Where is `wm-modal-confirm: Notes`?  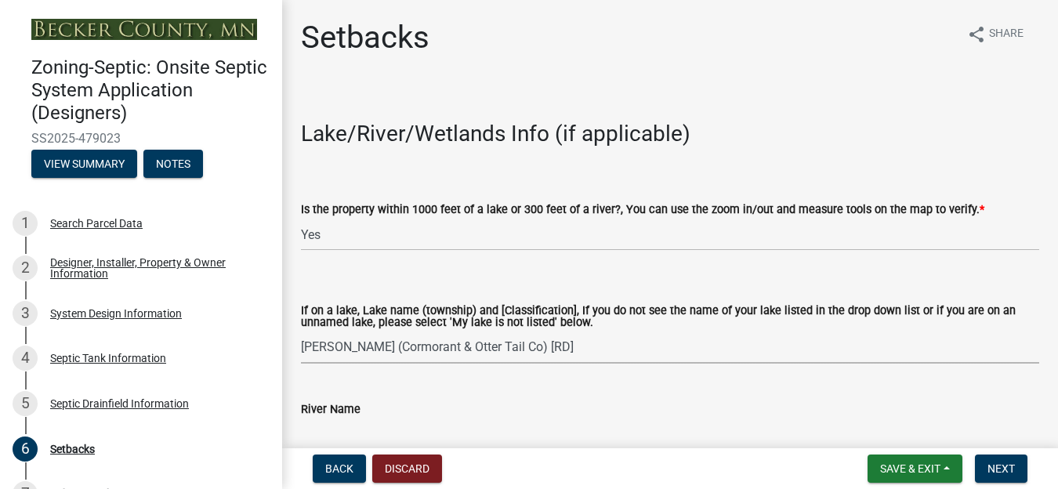
wm-modal-confirm: Notes is located at coordinates (173, 165).